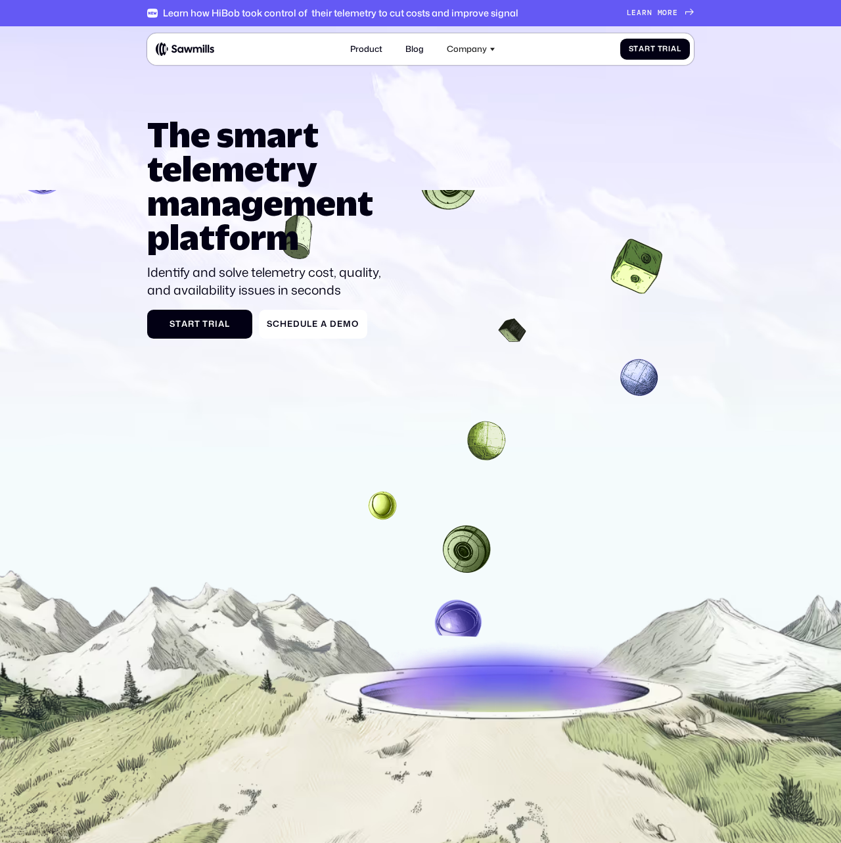 This screenshot has width=841, height=843. What do you see at coordinates (630, 12) in the screenshot?
I see `span: L` at bounding box center [630, 12].